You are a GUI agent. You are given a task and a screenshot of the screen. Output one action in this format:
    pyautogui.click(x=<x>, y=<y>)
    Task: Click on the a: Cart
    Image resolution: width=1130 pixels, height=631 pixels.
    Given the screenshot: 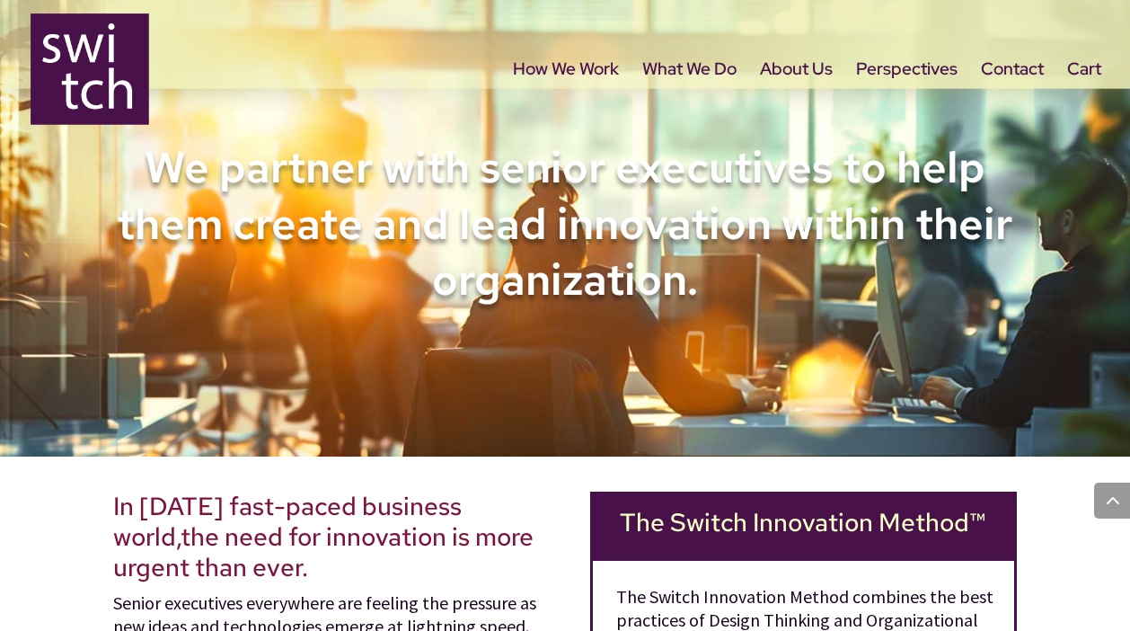 What is the action you would take?
    pyautogui.click(x=1085, y=101)
    